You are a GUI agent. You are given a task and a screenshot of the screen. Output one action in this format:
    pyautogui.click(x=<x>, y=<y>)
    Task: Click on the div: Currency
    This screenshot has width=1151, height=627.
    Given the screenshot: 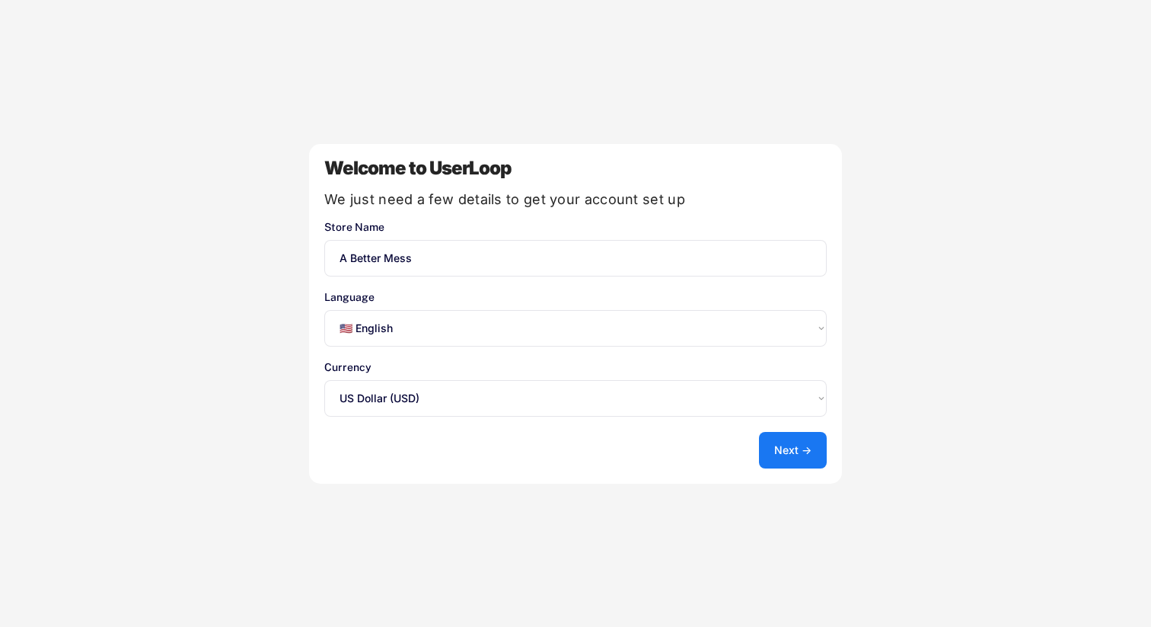 What is the action you would take?
    pyautogui.click(x=576, y=367)
    